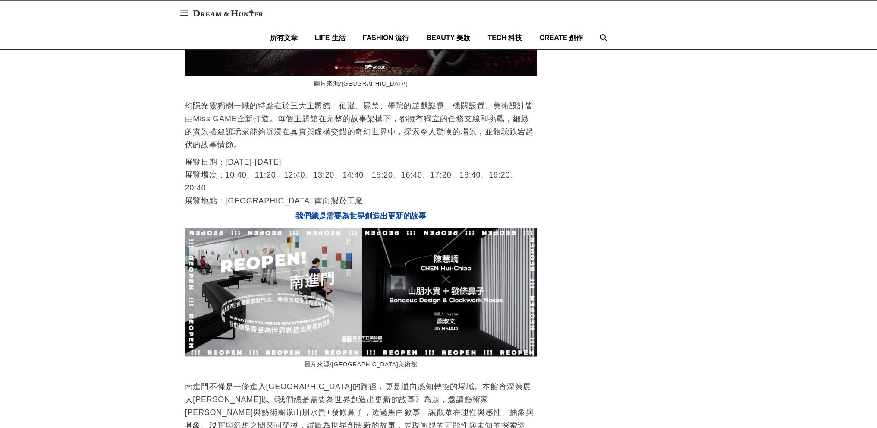 This screenshot has height=428, width=877. I want to click on a: LIFE 生活, so click(330, 38).